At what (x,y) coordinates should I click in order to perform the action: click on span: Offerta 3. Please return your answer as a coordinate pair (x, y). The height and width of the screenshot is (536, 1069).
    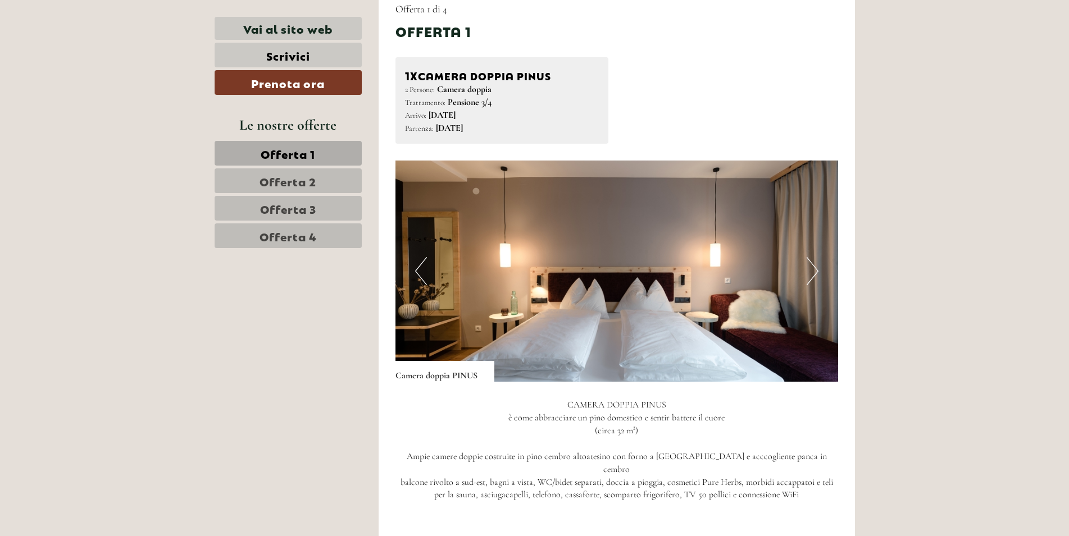
    Looking at the image, I should click on (288, 208).